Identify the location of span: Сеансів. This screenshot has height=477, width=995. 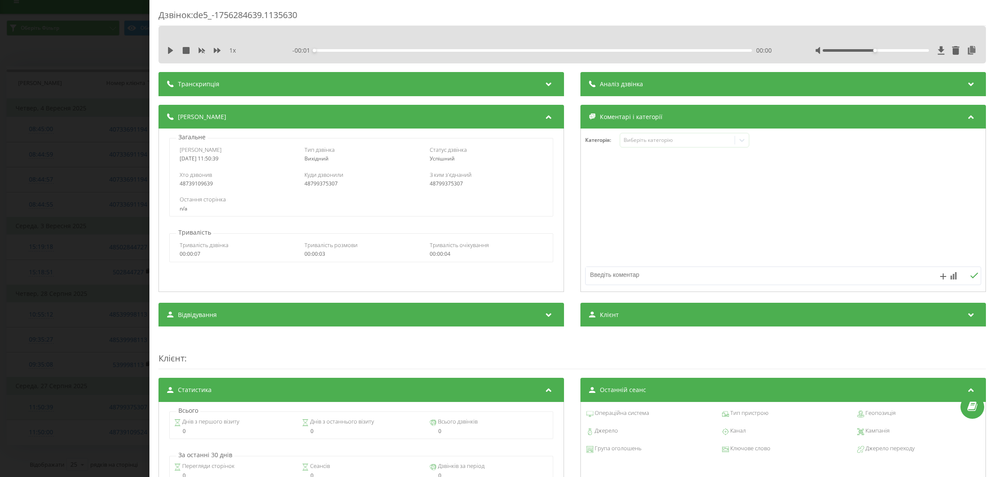
(319, 467).